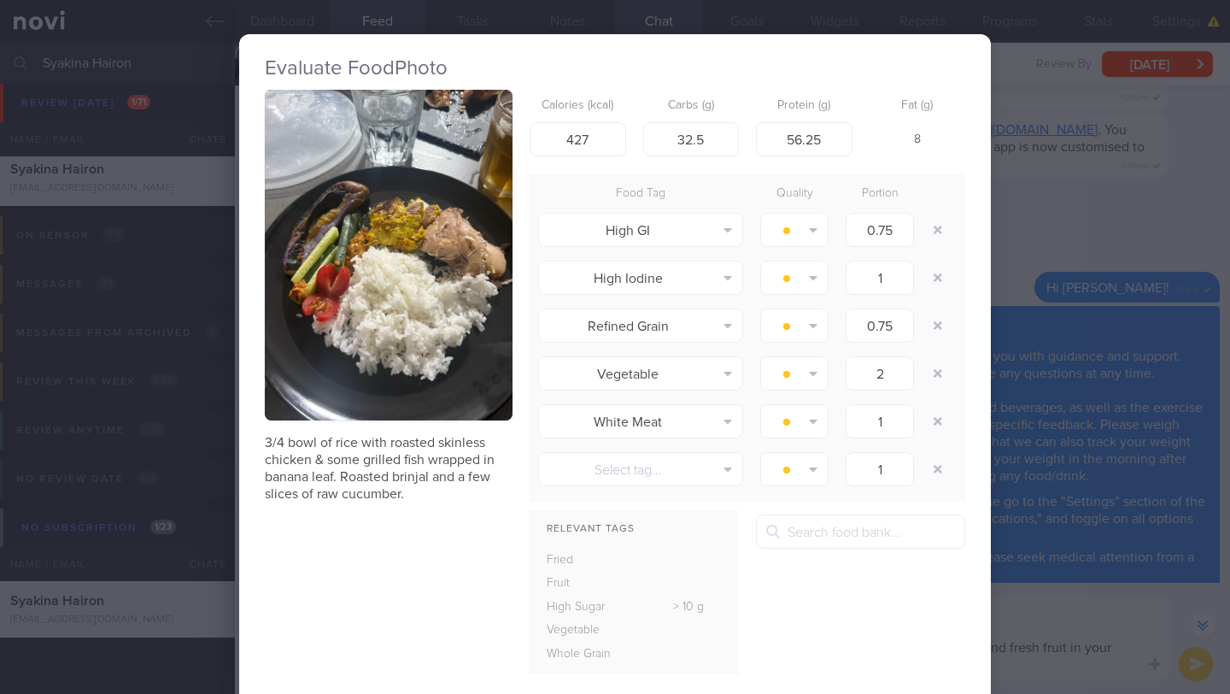 This screenshot has width=1230, height=694. What do you see at coordinates (389, 468) in the screenshot?
I see `p: 3/4 bowl of rice with roasted skinless chicken & some grilled fish wrapped in banana leaf. Roaste...` at bounding box center [389, 468].